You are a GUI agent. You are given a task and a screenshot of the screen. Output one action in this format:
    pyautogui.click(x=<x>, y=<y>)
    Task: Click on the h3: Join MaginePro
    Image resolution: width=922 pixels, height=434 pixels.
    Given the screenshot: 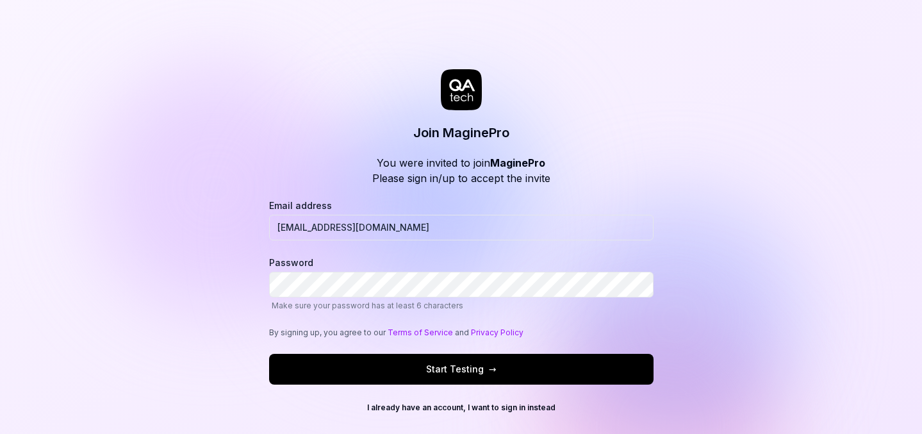 What is the action you would take?
    pyautogui.click(x=461, y=133)
    